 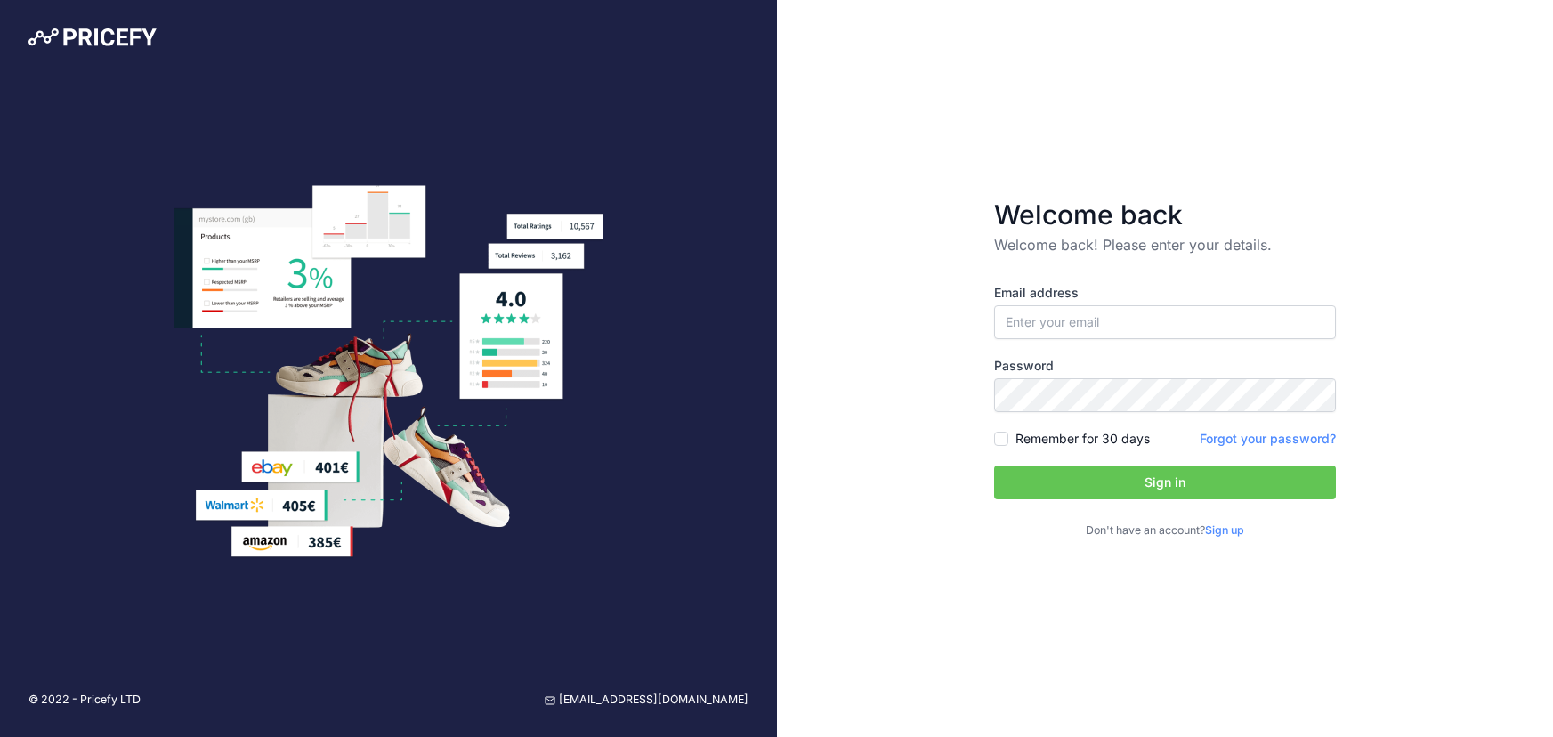 I want to click on p: © 2022 - Pricefy LTD, so click(x=85, y=699).